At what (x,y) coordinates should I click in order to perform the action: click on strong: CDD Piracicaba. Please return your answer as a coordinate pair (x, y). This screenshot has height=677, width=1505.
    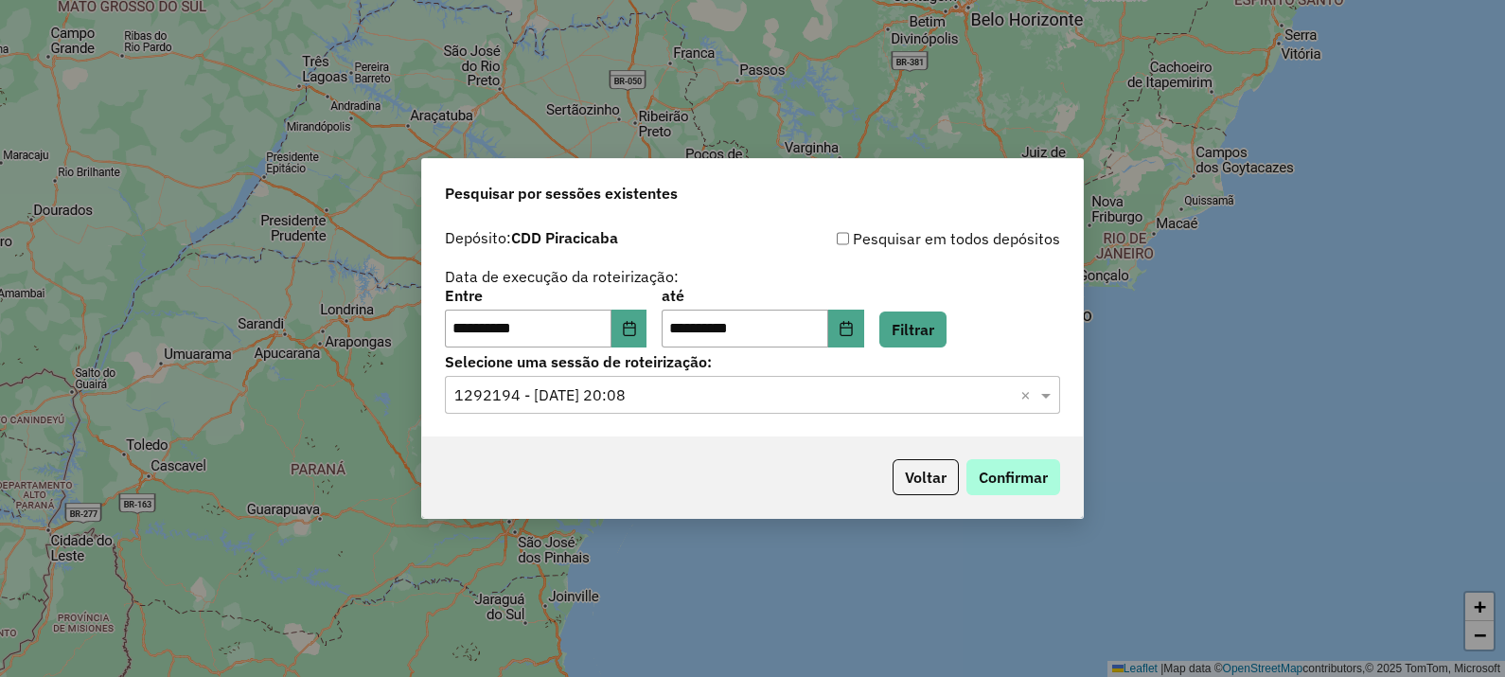
    Looking at the image, I should click on (564, 238).